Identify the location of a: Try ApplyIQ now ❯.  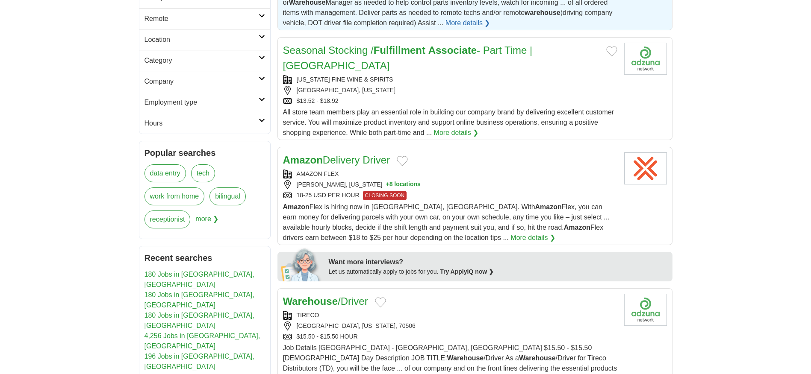
(467, 272).